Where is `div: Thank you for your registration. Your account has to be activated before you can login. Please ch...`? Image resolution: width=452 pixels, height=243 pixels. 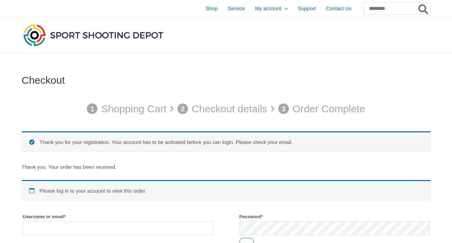
div: Thank you for your registration. Your account has to be activated before you can login. Please ch... is located at coordinates (226, 142).